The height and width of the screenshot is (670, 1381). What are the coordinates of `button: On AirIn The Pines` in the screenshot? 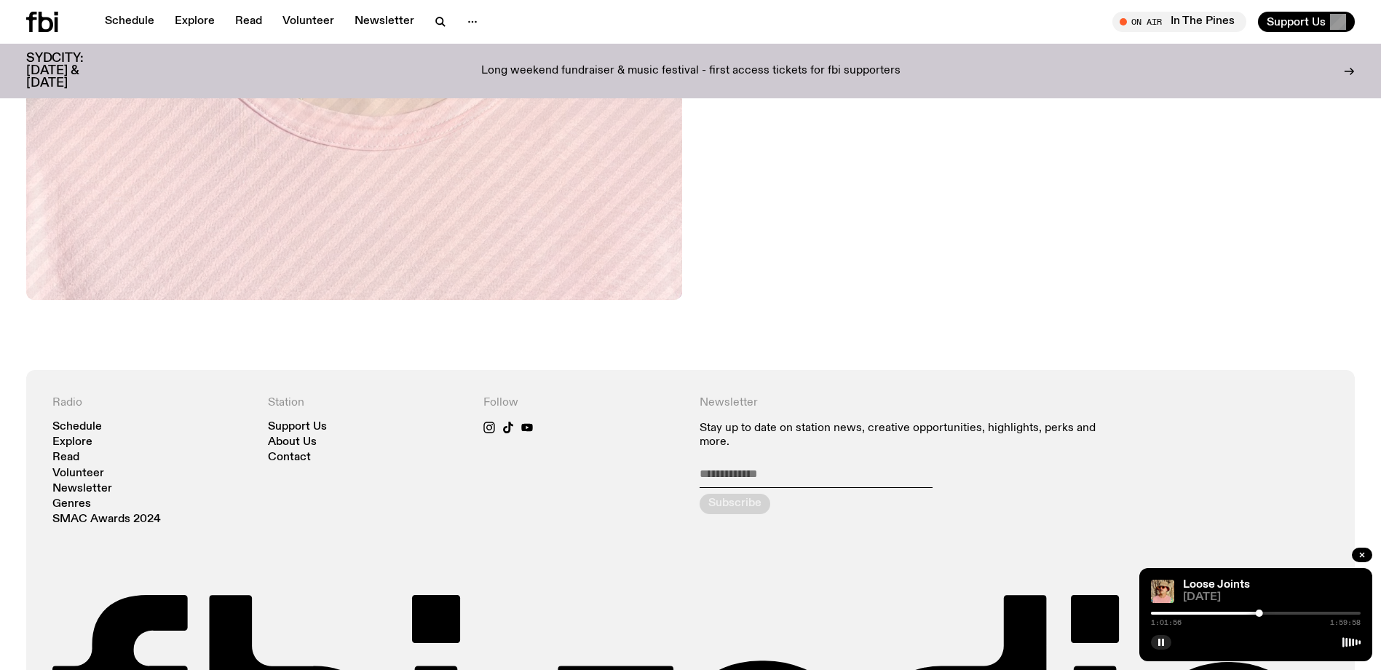 It's located at (1179, 22).